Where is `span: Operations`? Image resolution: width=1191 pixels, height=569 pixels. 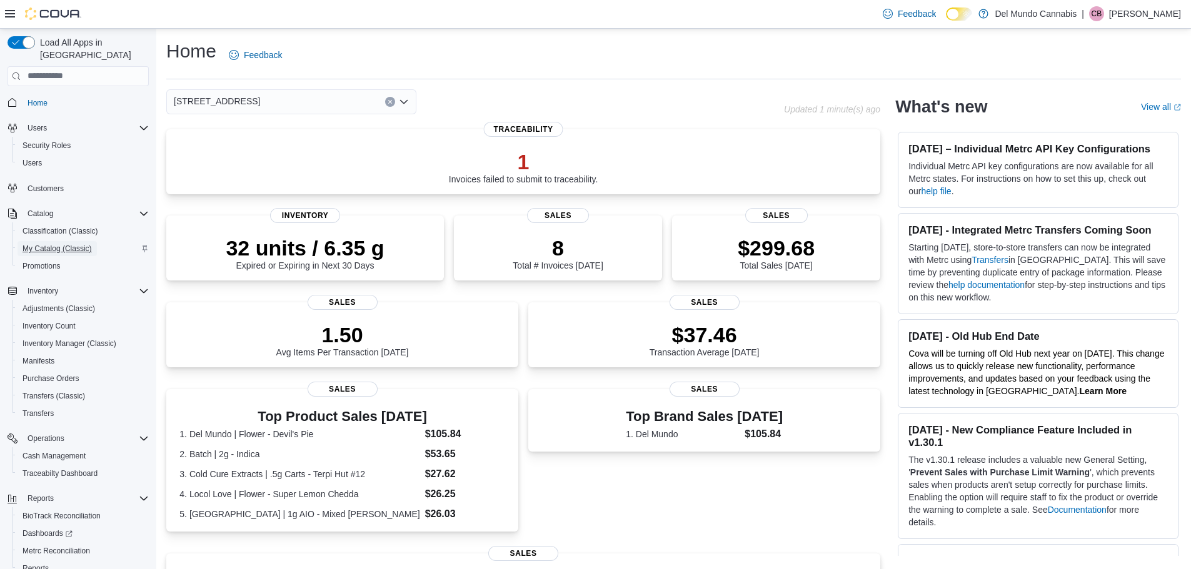
span: Operations is located at coordinates (86, 439).